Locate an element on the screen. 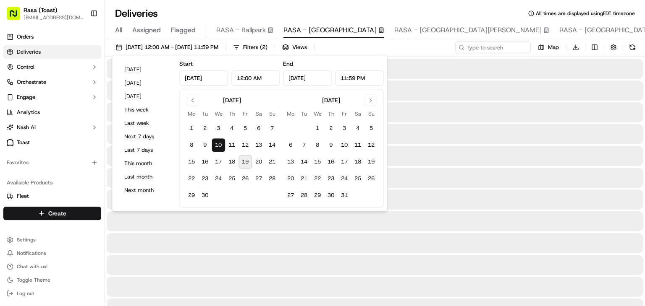 This screenshot has height=306, width=645. th: Sunday is located at coordinates (272, 114).